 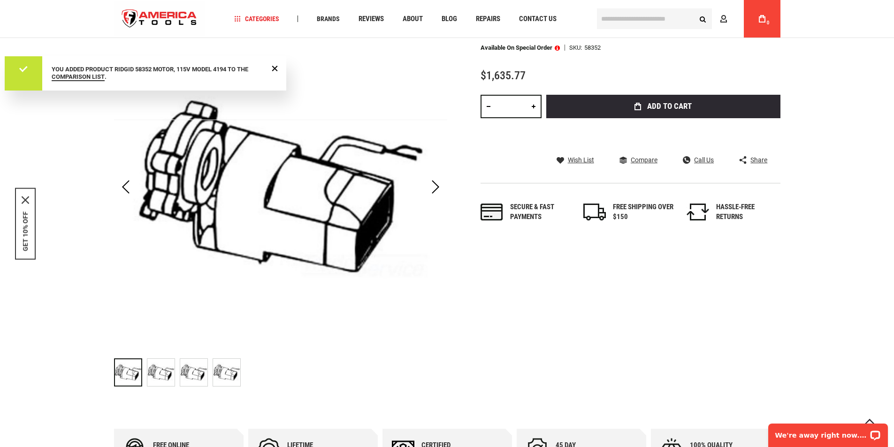 What do you see at coordinates (275, 68) in the screenshot?
I see `div: Close Message` at bounding box center [275, 68].